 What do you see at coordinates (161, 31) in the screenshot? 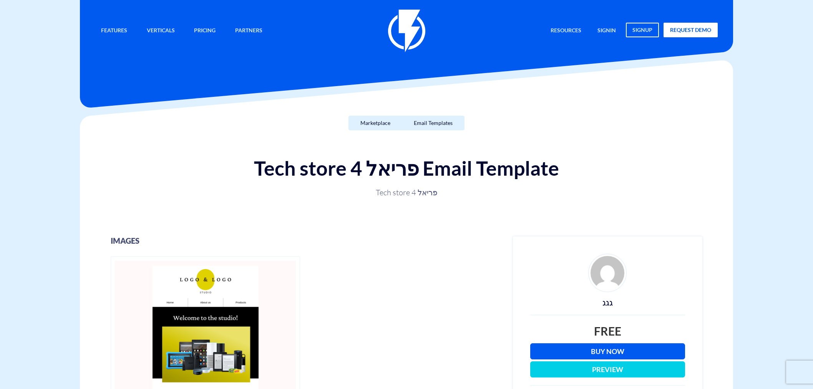
I see `a: Verticals` at bounding box center [161, 31].